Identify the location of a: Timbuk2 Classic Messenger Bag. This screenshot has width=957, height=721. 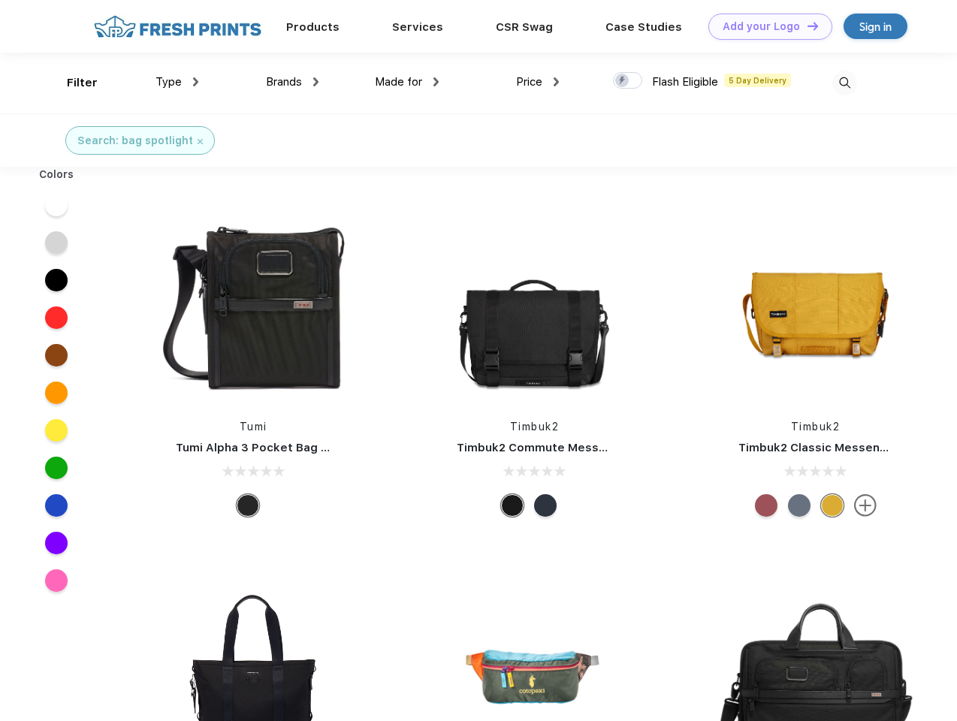
(831, 448).